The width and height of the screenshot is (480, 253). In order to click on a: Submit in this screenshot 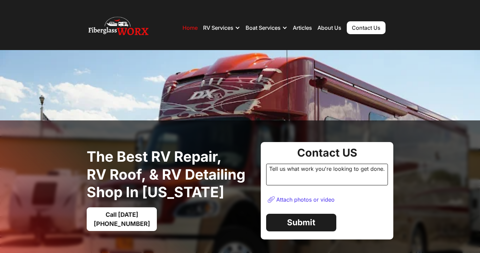, I will do `click(301, 222)`.